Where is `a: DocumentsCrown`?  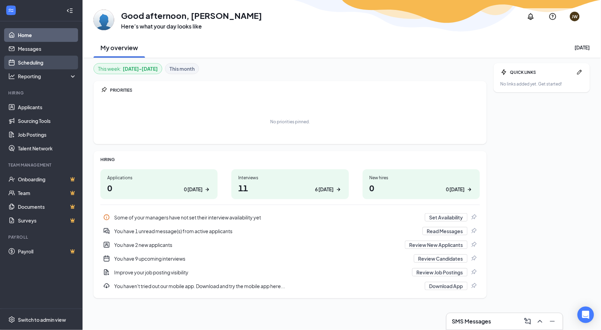
a: DocumentsCrown is located at coordinates (47, 207).